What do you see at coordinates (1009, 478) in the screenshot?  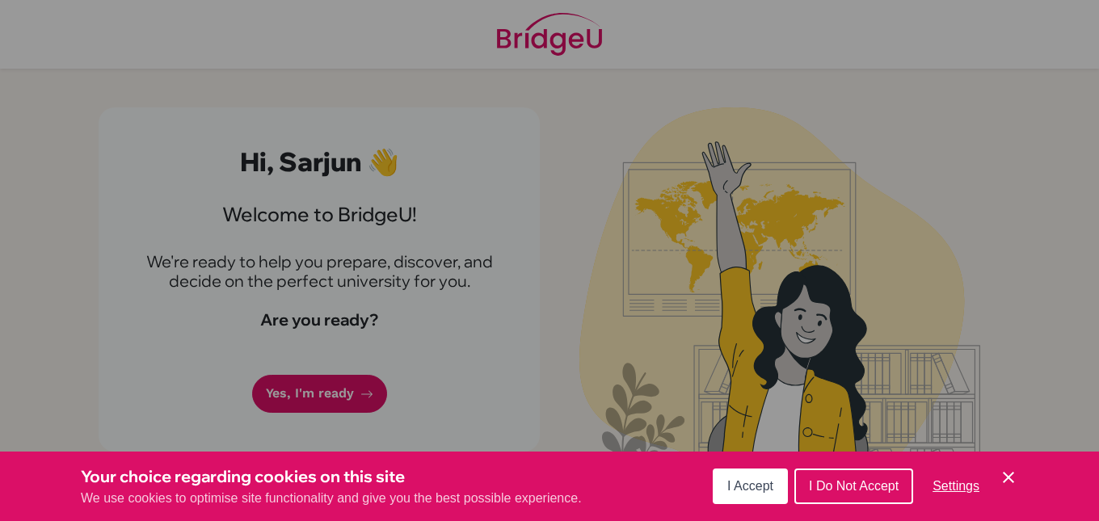 I see `button: Save and close` at bounding box center [1009, 478].